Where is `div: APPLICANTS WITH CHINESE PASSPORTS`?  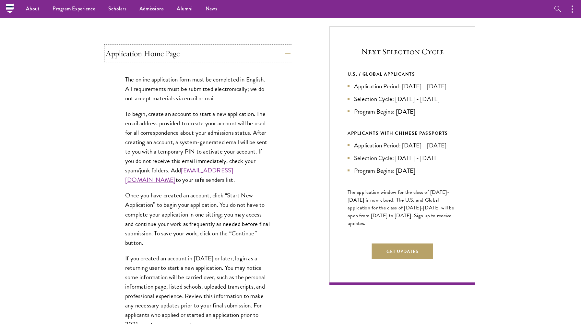 div: APPLICANTS WITH CHINESE PASSPORTS is located at coordinates (403, 133).